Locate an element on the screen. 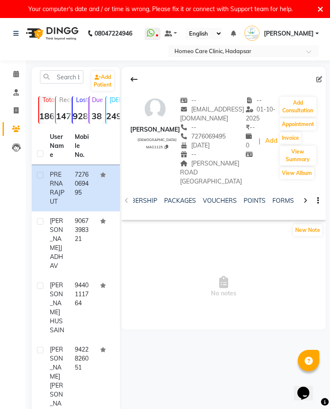  a: Add Patient is located at coordinates (103, 81).